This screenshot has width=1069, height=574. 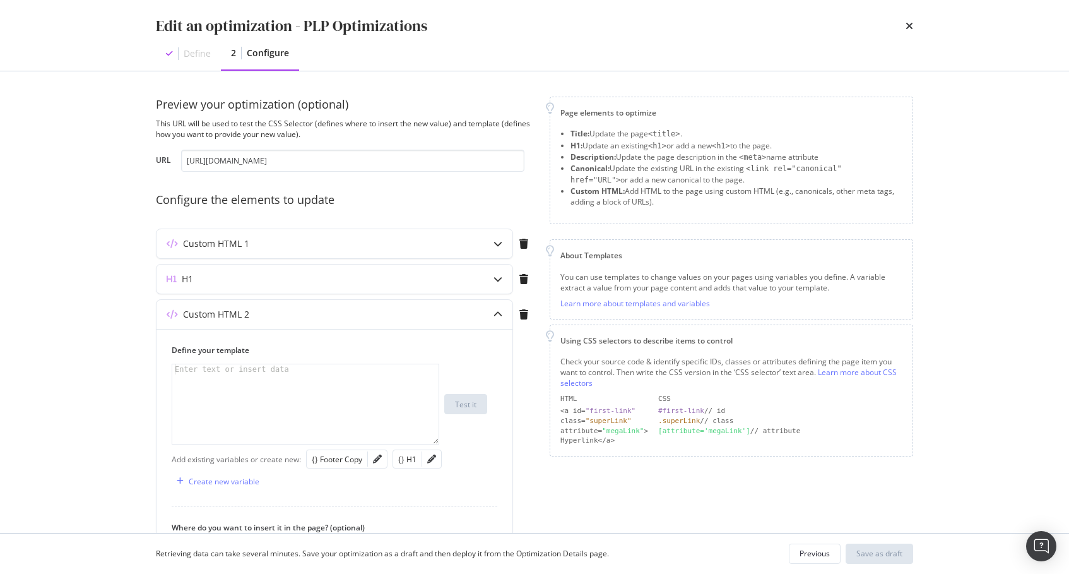 What do you see at coordinates (337, 459) in the screenshot?
I see `button: {} Footer Copy` at bounding box center [337, 459].